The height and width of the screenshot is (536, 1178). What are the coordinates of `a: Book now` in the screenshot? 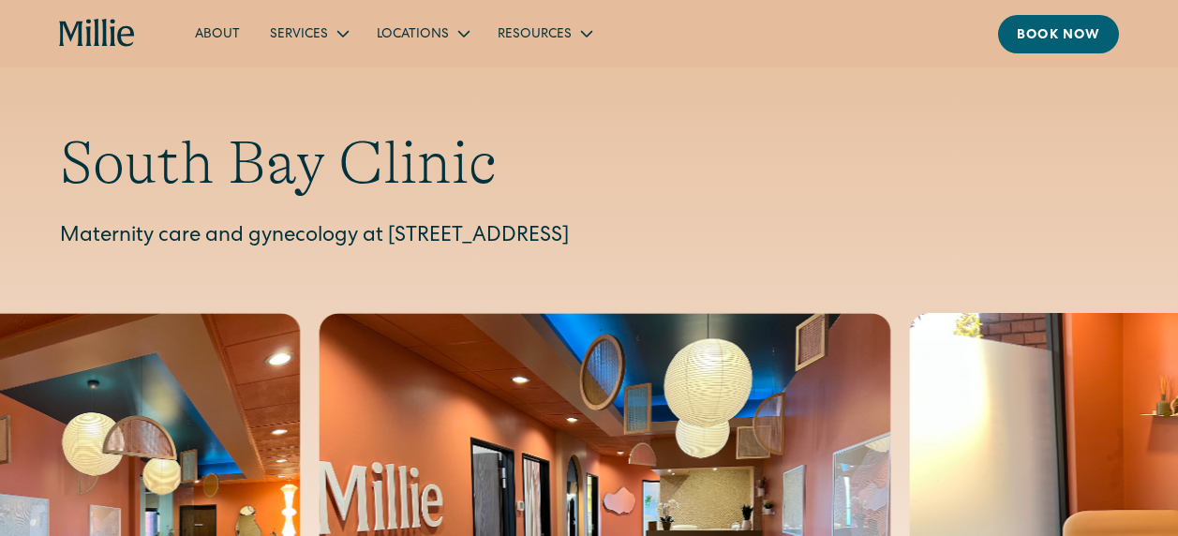 It's located at (1058, 34).